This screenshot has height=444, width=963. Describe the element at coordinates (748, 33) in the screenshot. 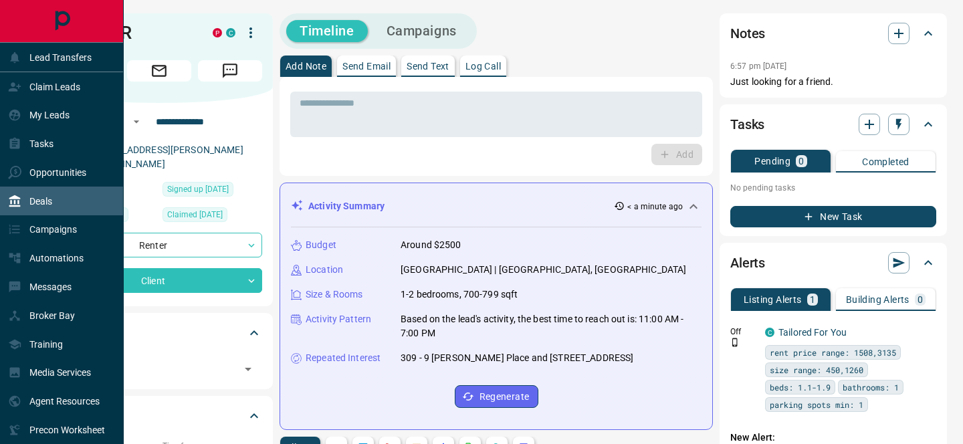

I see `h2: Notes` at that location.